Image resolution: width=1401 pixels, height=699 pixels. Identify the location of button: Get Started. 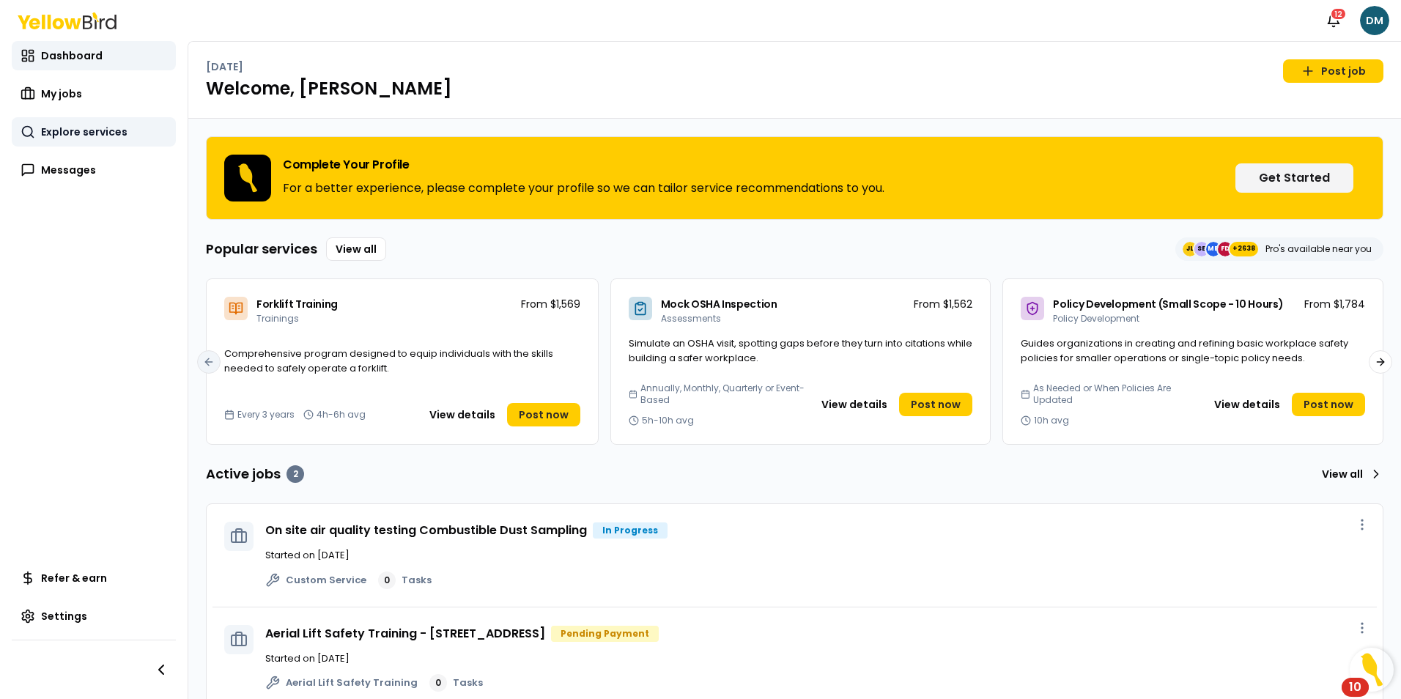
(1294, 178).